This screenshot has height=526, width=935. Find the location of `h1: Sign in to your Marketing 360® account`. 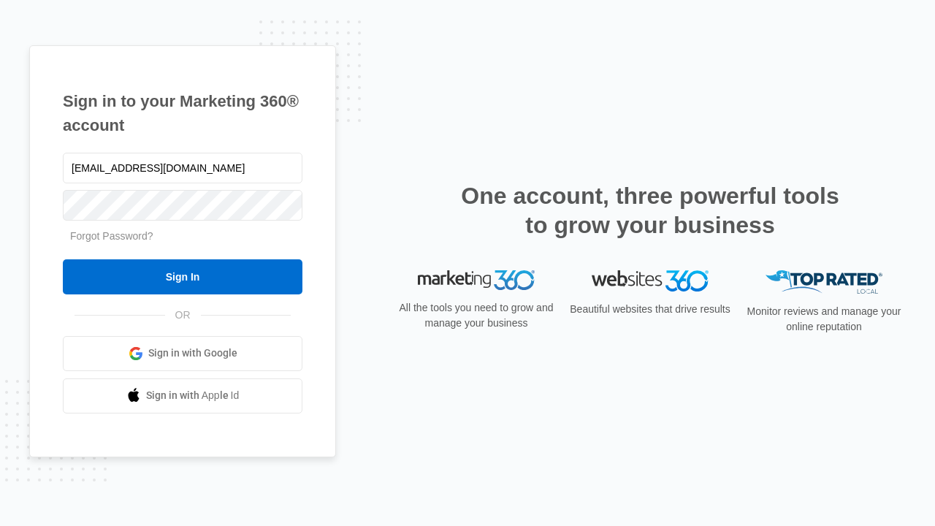

h1: Sign in to your Marketing 360® account is located at coordinates (183, 113).